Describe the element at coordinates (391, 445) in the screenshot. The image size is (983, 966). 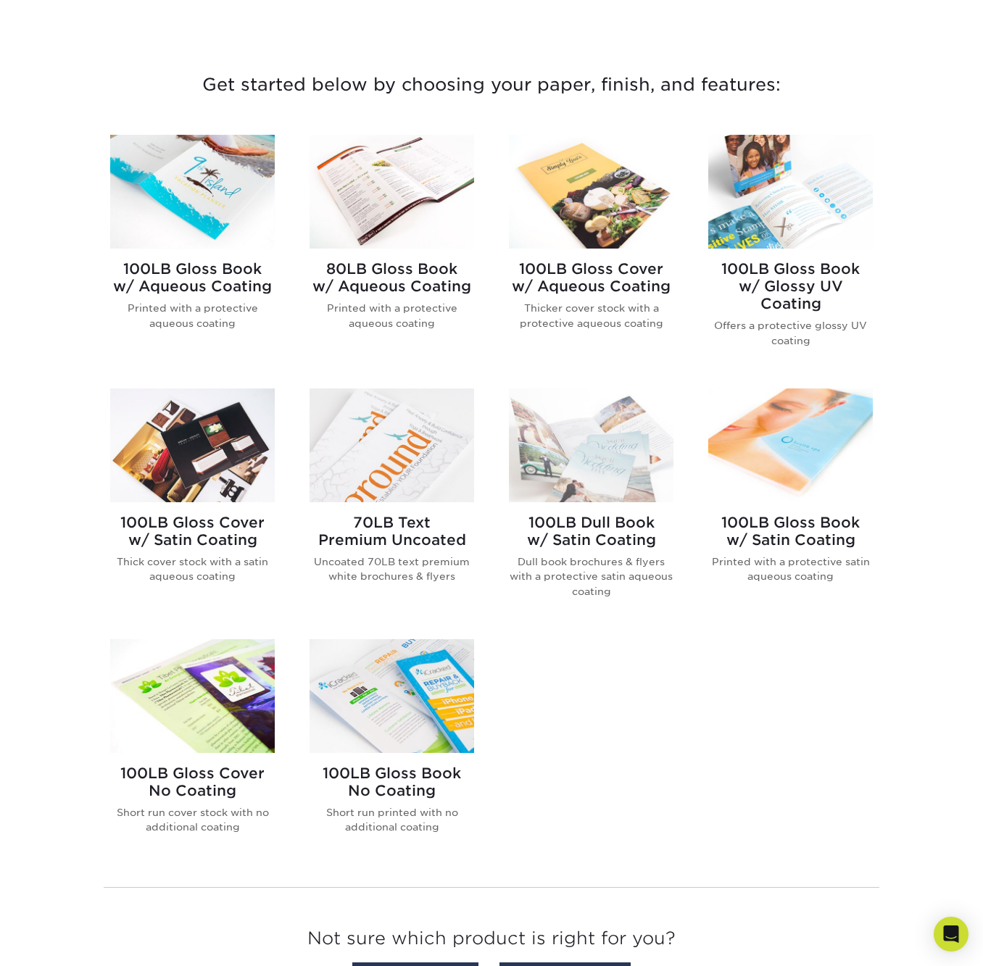
I see `img: 70LB Text<br/>Premium Uncoated Brochures & Flyers` at that location.